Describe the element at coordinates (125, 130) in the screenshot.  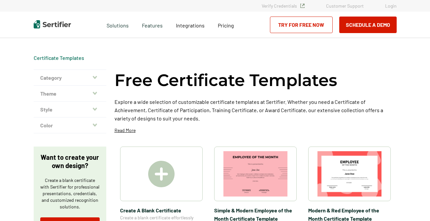
I see `p: Read More` at that location.